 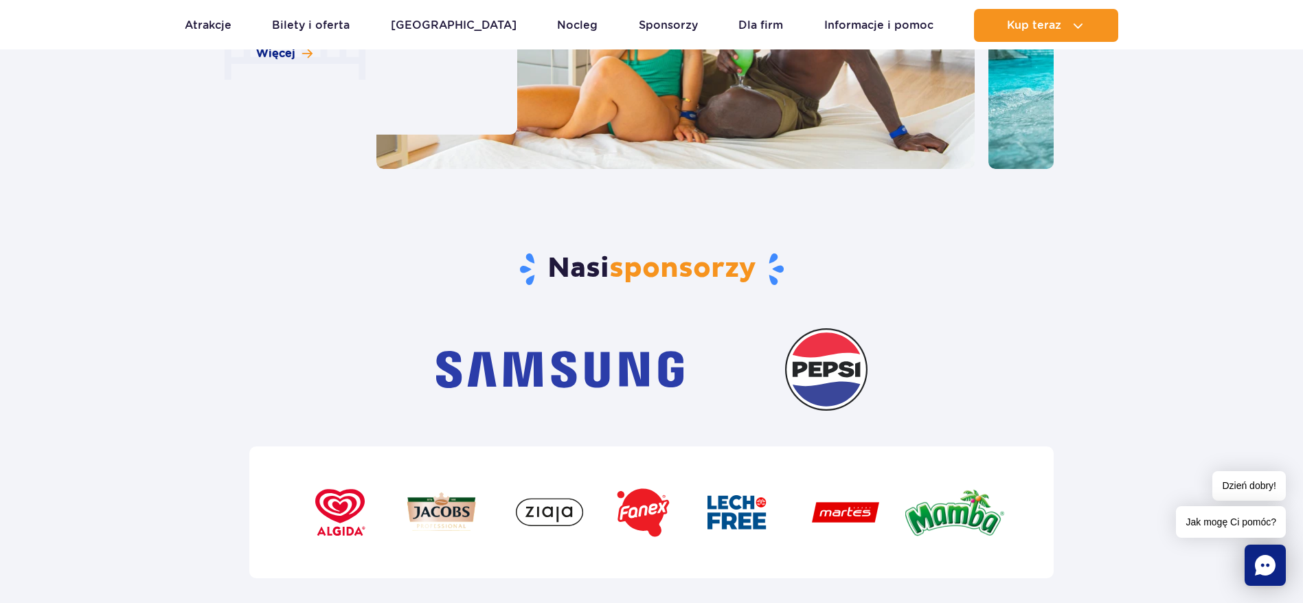 I want to click on img: Martes, so click(x=845, y=512).